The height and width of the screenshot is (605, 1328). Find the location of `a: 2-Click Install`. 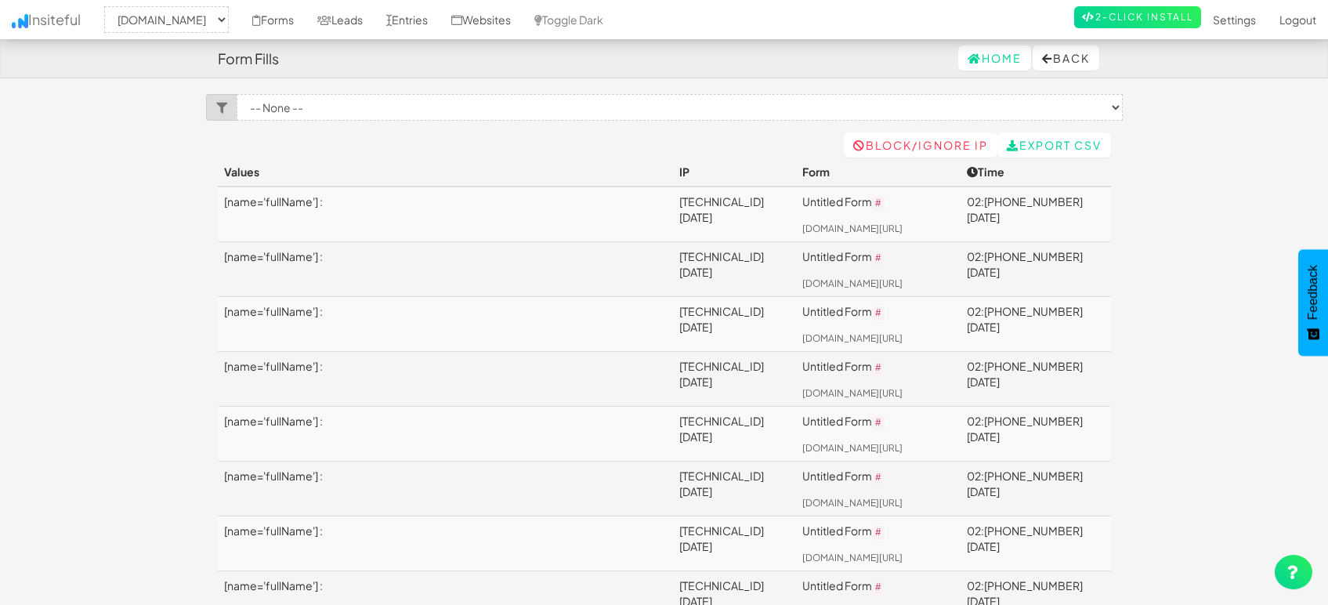

a: 2-Click Install is located at coordinates (1137, 17).